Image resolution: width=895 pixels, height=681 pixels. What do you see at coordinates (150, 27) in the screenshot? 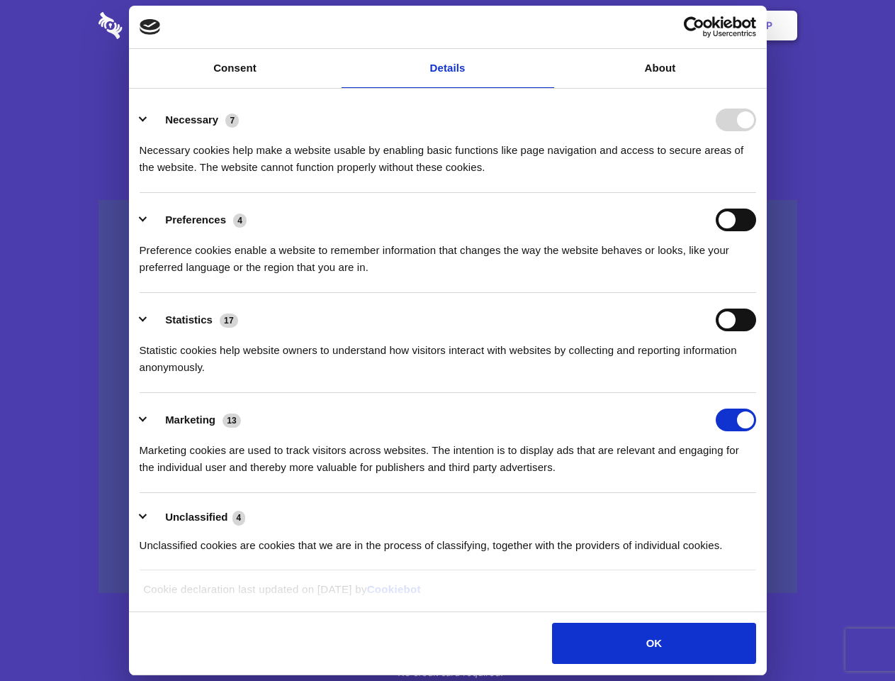
I see `img: logo` at bounding box center [150, 27].